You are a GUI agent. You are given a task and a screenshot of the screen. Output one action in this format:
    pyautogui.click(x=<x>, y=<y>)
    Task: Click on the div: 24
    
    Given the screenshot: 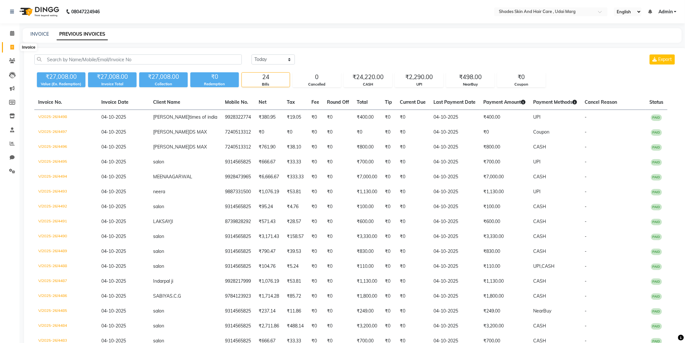 What is the action you would take?
    pyautogui.click(x=266, y=77)
    